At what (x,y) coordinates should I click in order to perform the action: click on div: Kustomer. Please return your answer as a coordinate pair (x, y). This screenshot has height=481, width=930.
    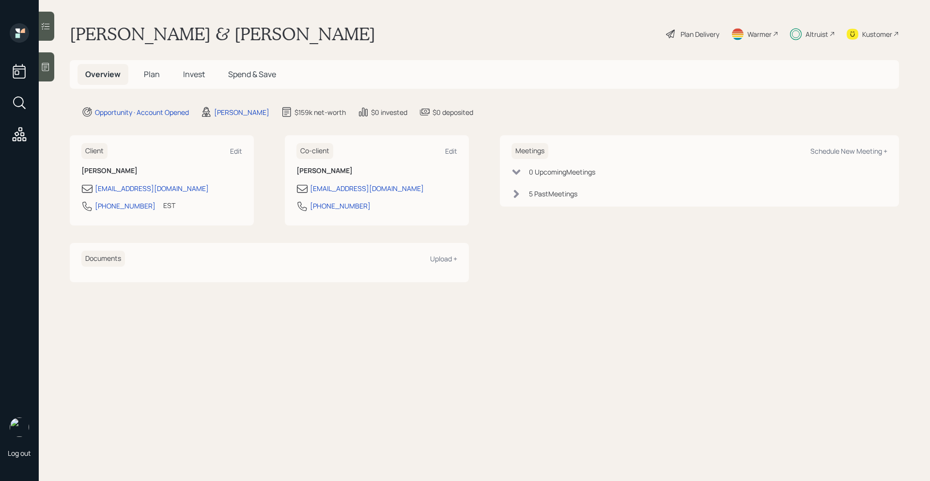
    Looking at the image, I should click on (877, 34).